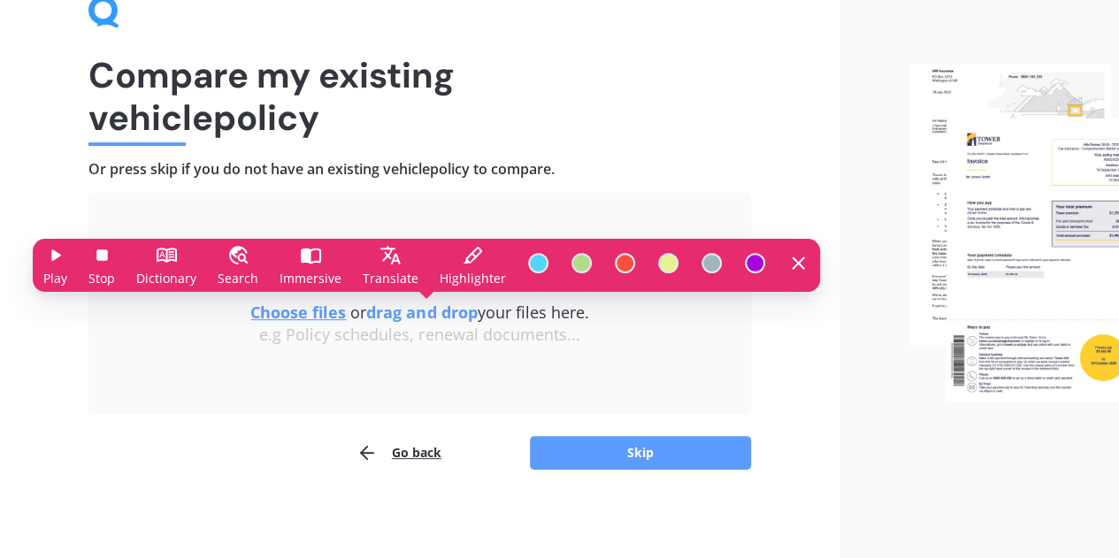 This screenshot has height=558, width=1119. What do you see at coordinates (472, 265) in the screenshot?
I see `button: Highlighter` at bounding box center [472, 265].